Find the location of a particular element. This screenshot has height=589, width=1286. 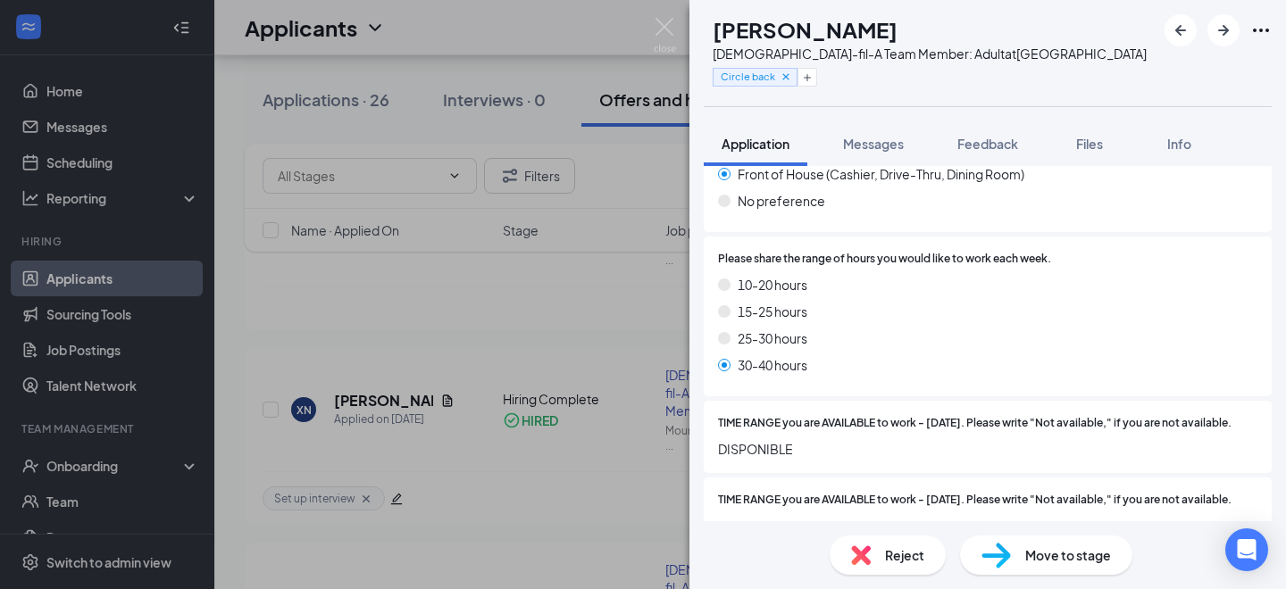

button: ArrowRight is located at coordinates (1223, 30).